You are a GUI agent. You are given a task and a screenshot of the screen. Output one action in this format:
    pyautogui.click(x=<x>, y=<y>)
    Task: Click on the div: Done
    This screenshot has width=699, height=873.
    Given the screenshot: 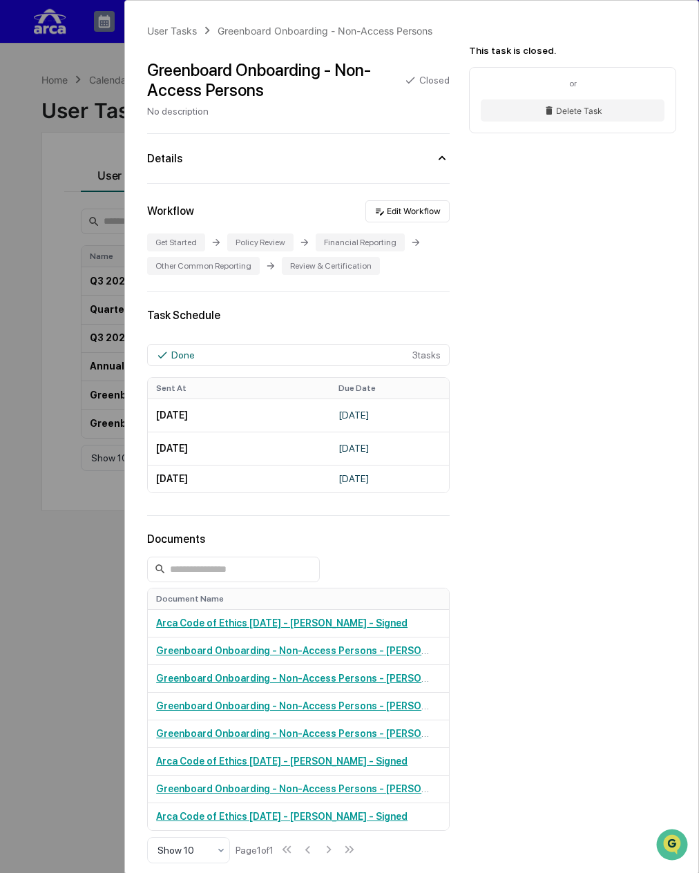 What is the action you would take?
    pyautogui.click(x=183, y=355)
    